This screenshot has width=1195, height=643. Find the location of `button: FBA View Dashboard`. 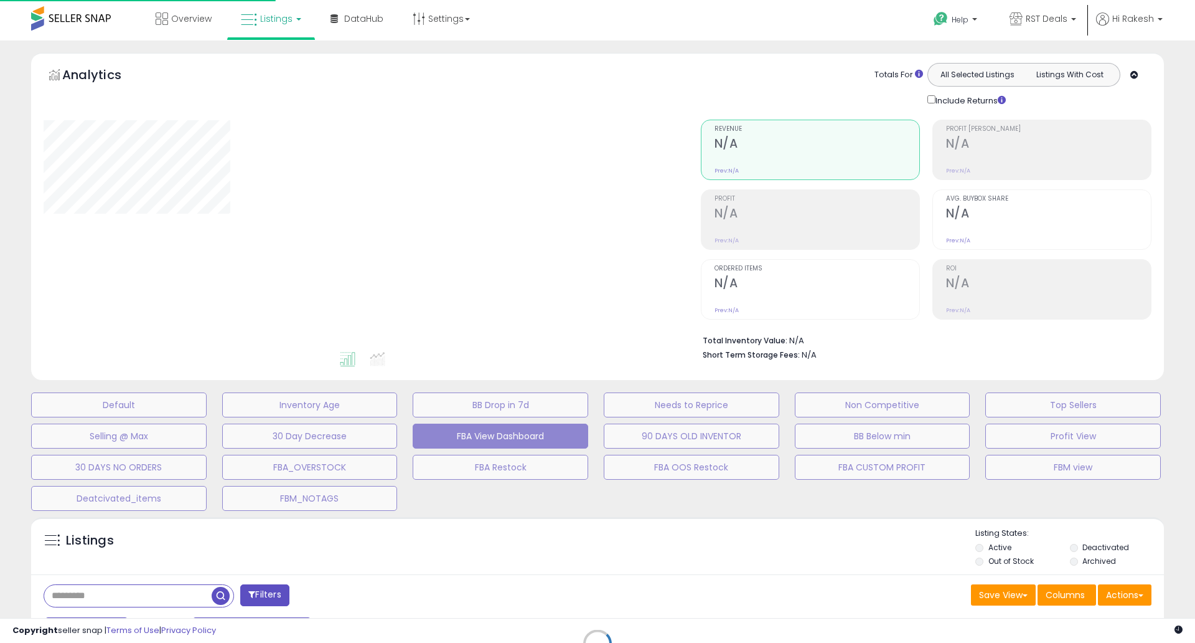

button: FBA View Dashboard is located at coordinates (501, 436).